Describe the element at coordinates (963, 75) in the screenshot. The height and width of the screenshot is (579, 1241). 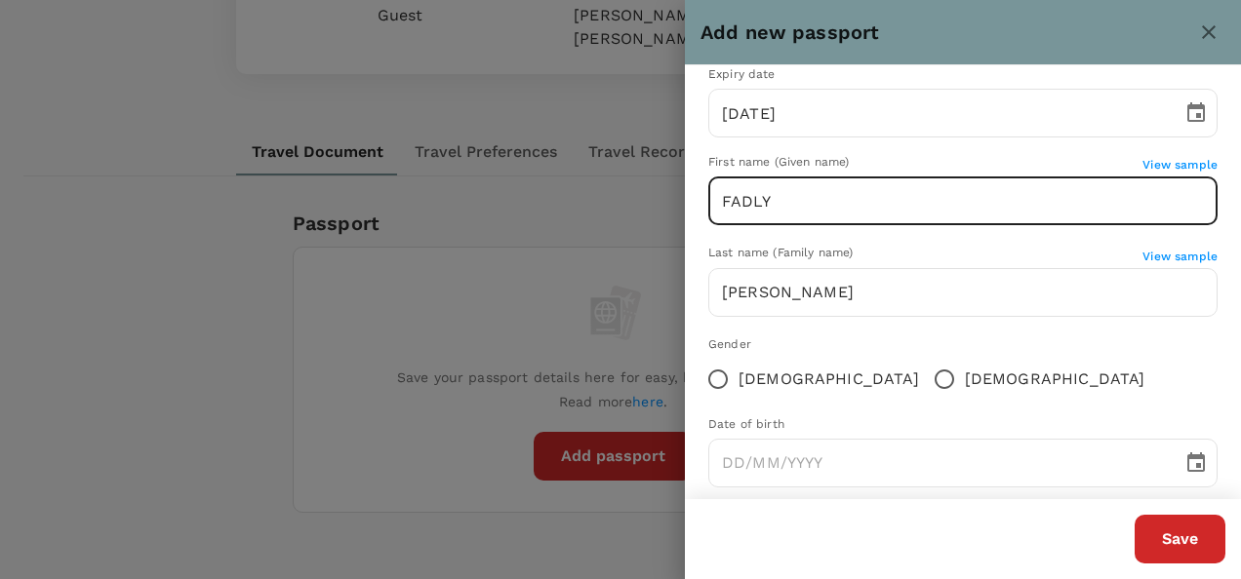
I see `div: Expiry date` at that location.